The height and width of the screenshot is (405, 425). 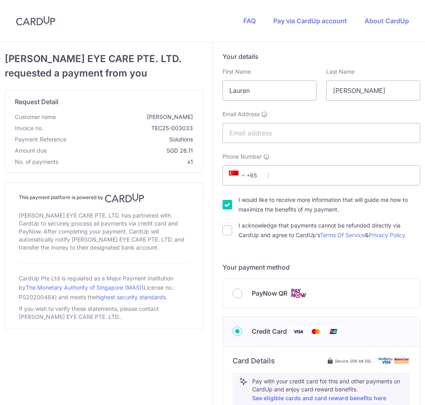 I want to click on span: Invoice no., so click(x=29, y=128).